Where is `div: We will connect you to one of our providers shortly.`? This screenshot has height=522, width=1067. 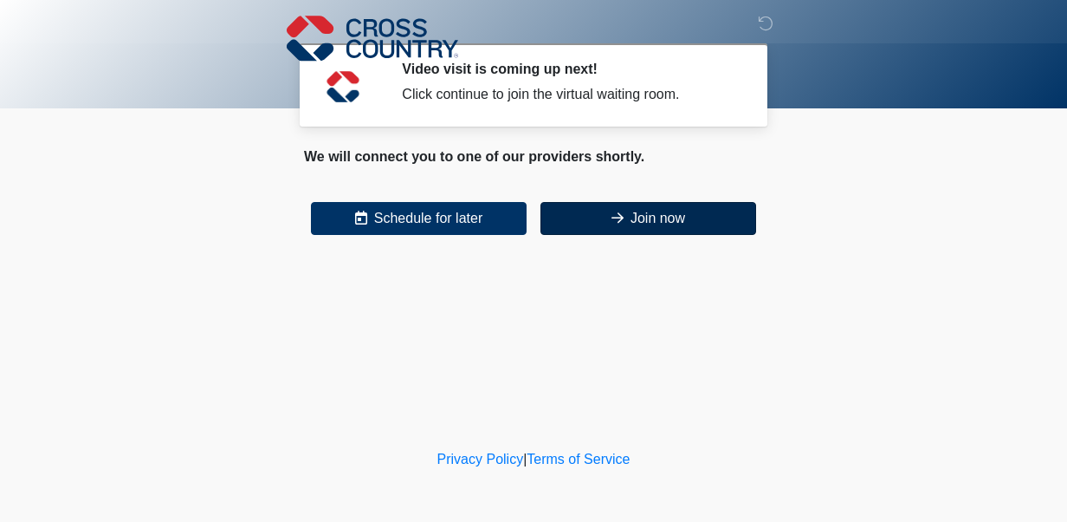 div: We will connect you to one of our providers shortly. is located at coordinates (534, 157).